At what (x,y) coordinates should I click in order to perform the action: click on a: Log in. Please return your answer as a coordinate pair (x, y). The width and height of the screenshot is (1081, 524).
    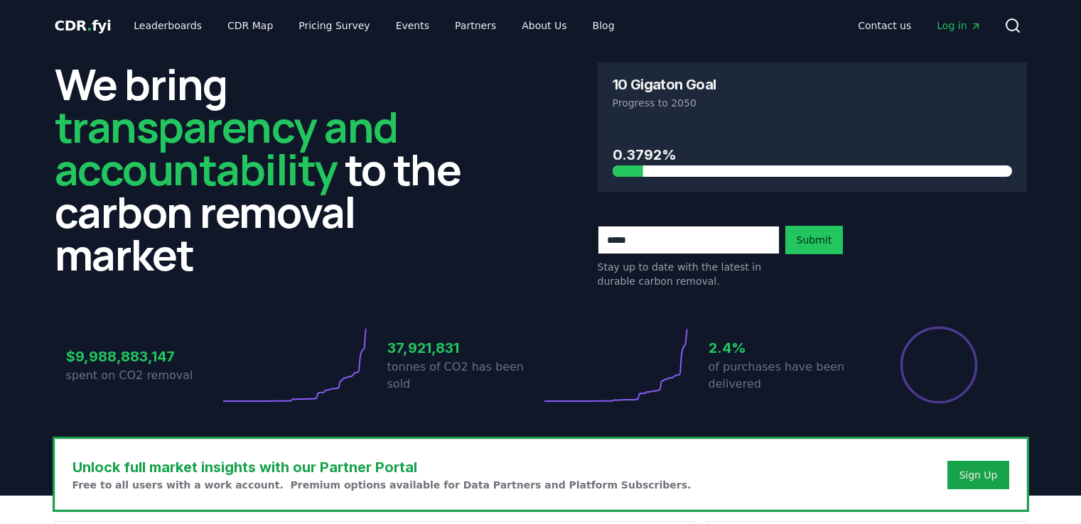
    Looking at the image, I should click on (959, 26).